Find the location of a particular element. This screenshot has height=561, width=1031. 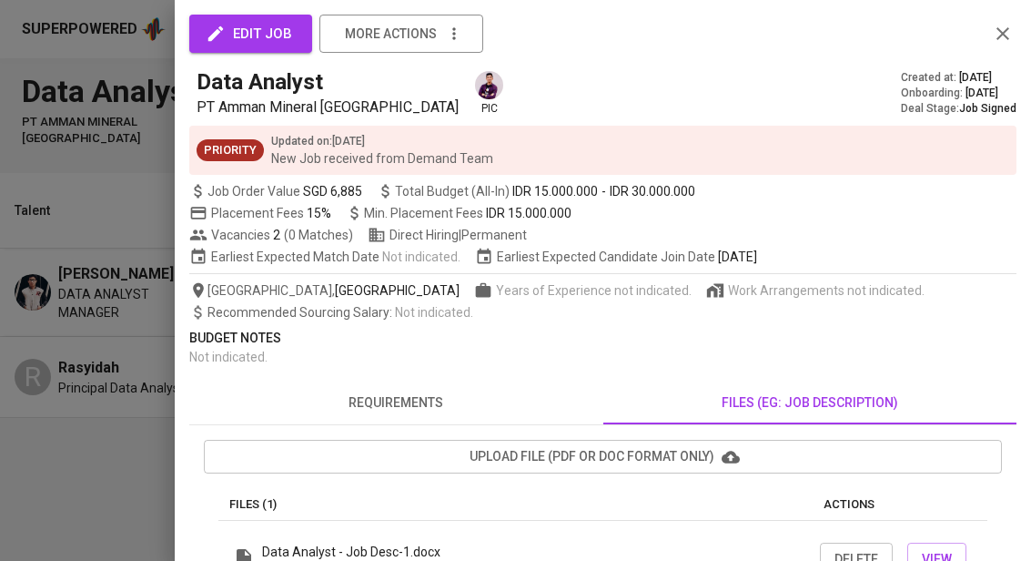

span: Direct Hiring | Permanent is located at coordinates (447, 235).